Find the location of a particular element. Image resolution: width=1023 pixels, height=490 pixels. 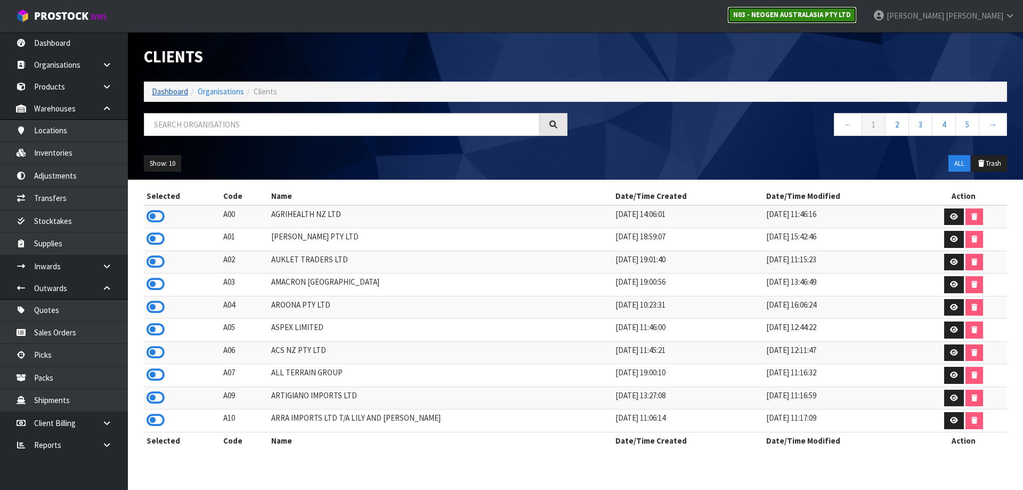

td: ALL TERRAIN GROUP is located at coordinates (441, 375).